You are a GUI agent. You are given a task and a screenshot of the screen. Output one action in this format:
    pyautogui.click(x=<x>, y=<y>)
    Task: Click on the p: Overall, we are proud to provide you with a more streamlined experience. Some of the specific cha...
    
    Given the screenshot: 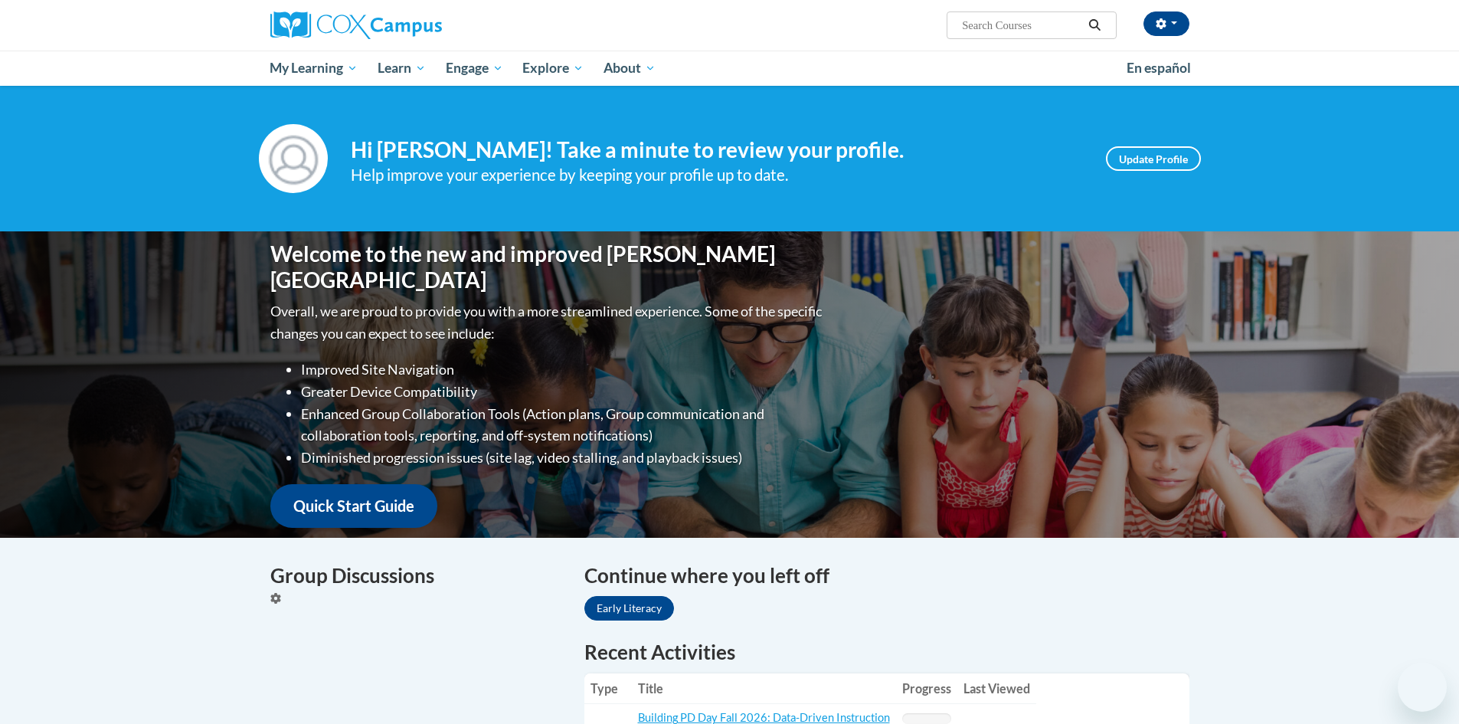 What is the action you would take?
    pyautogui.click(x=548, y=322)
    